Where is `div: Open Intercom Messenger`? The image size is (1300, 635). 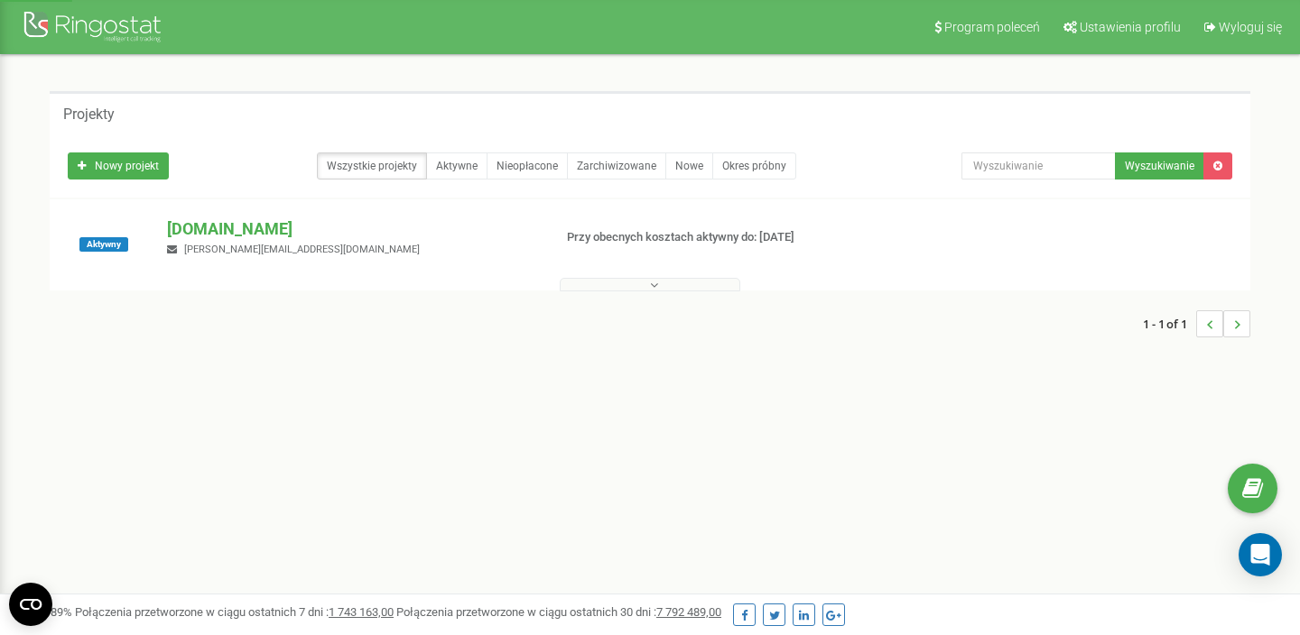 div: Open Intercom Messenger is located at coordinates (1260, 555).